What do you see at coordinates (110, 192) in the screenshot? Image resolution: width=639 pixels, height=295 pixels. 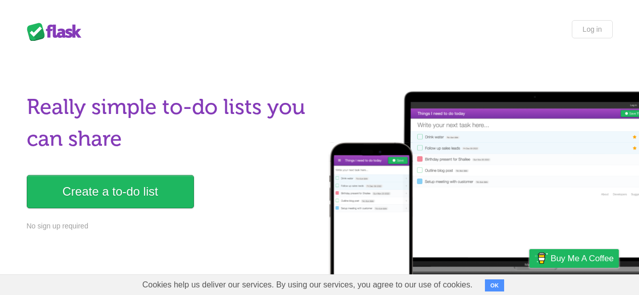 I see `a: Create a to-do list` at bounding box center [110, 192].